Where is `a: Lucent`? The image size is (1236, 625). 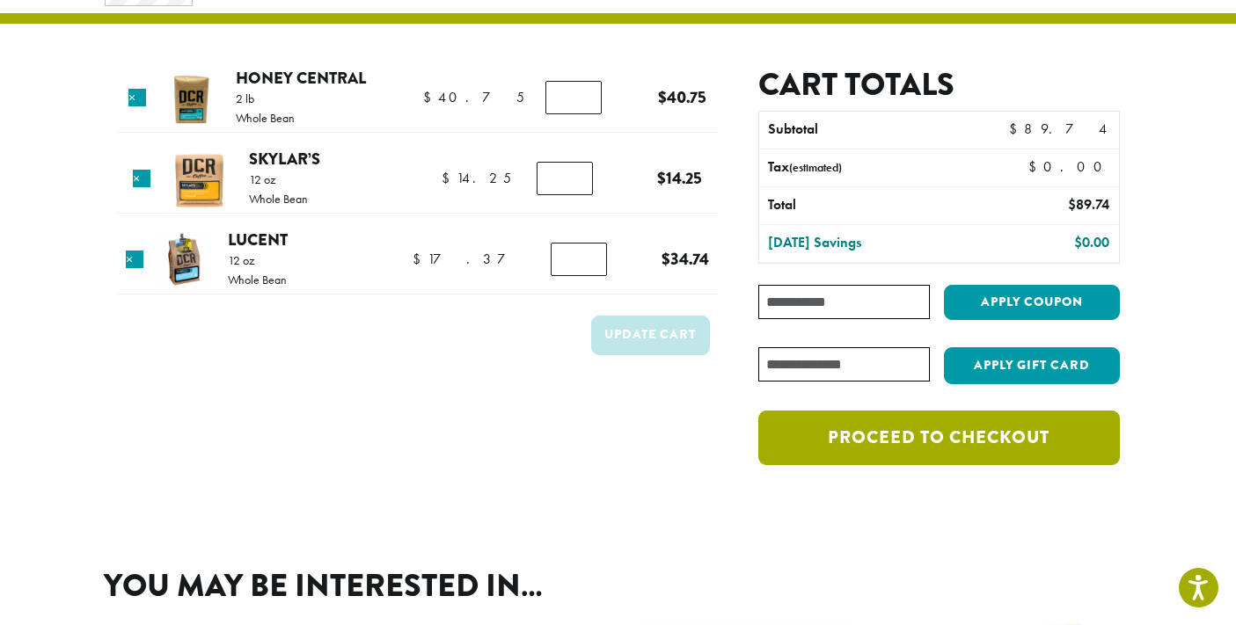
a: Lucent is located at coordinates (258, 239).